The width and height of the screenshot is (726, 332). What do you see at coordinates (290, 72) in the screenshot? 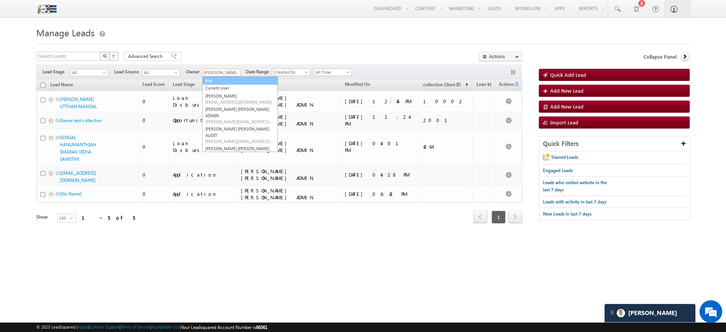
I see `span: Created On` at bounding box center [290, 72].